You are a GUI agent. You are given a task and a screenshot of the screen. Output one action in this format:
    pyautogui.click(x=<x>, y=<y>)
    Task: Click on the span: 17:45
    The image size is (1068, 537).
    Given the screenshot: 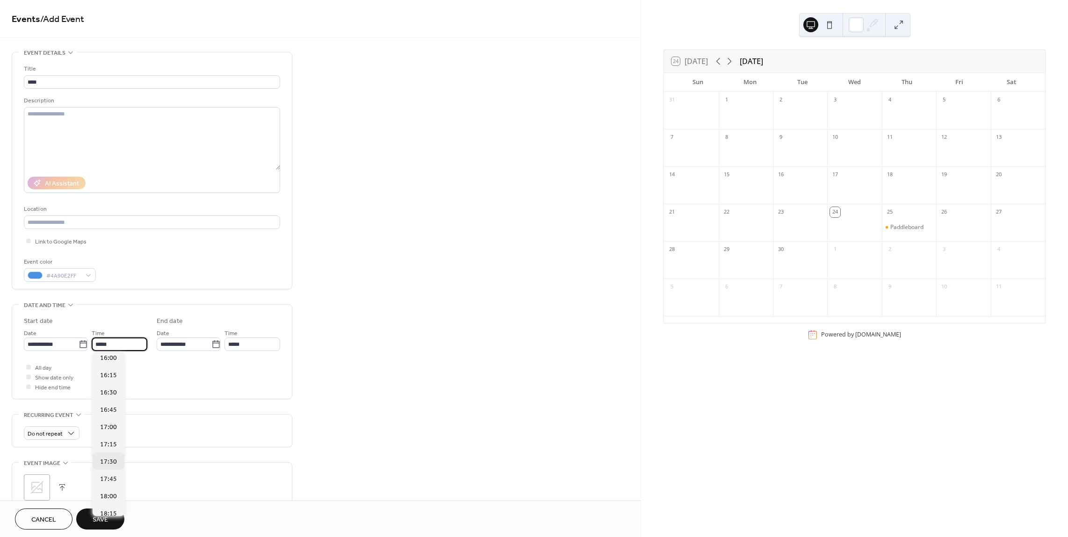 What is the action you would take?
    pyautogui.click(x=109, y=479)
    